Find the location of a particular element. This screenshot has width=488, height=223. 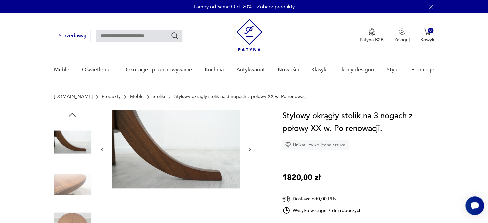

a: Antykwariat is located at coordinates (250, 70).